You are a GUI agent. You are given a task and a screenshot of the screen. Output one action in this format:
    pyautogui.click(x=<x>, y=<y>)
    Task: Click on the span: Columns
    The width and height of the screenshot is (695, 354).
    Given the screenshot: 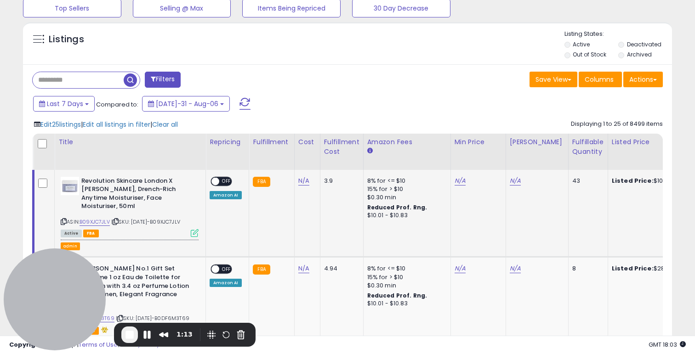 What is the action you would take?
    pyautogui.click(x=599, y=80)
    